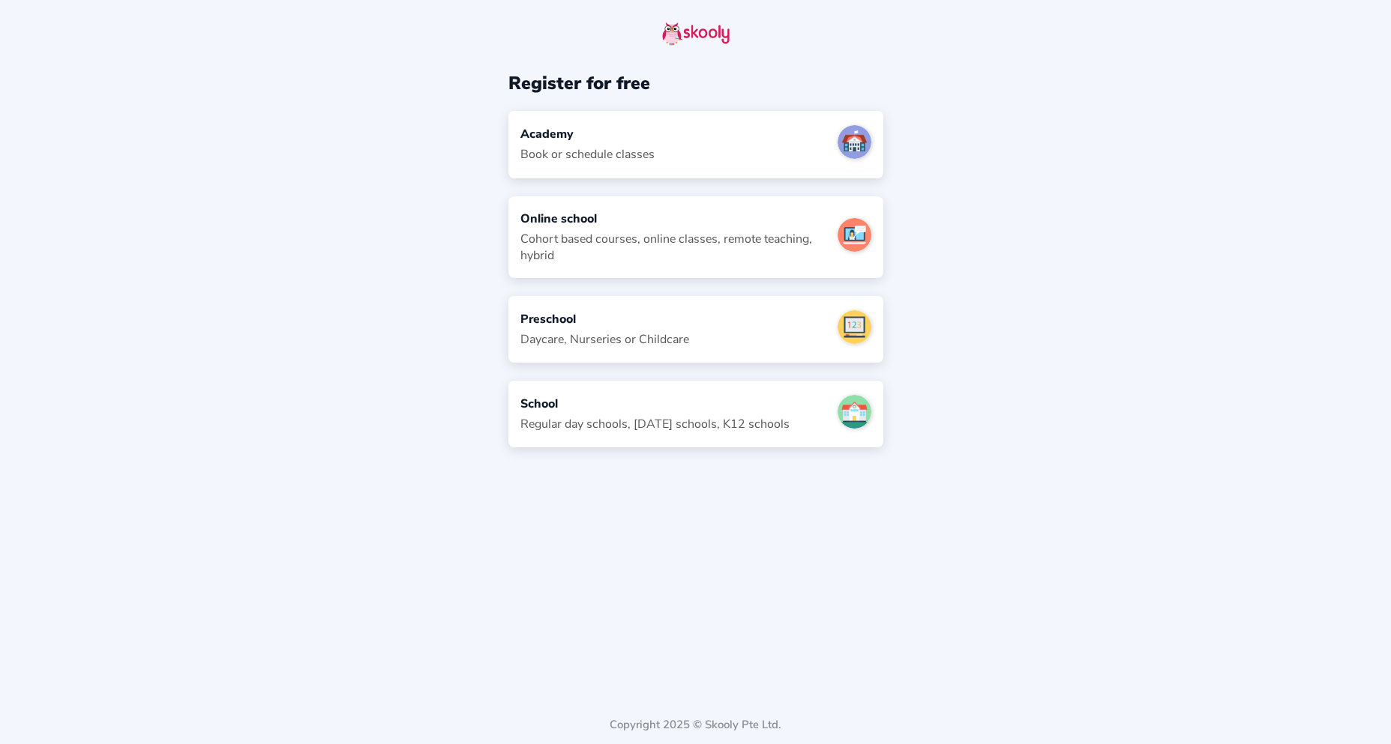 This screenshot has height=744, width=1391. Describe the element at coordinates (696, 34) in the screenshot. I see `img: skooly-logo.png` at that location.